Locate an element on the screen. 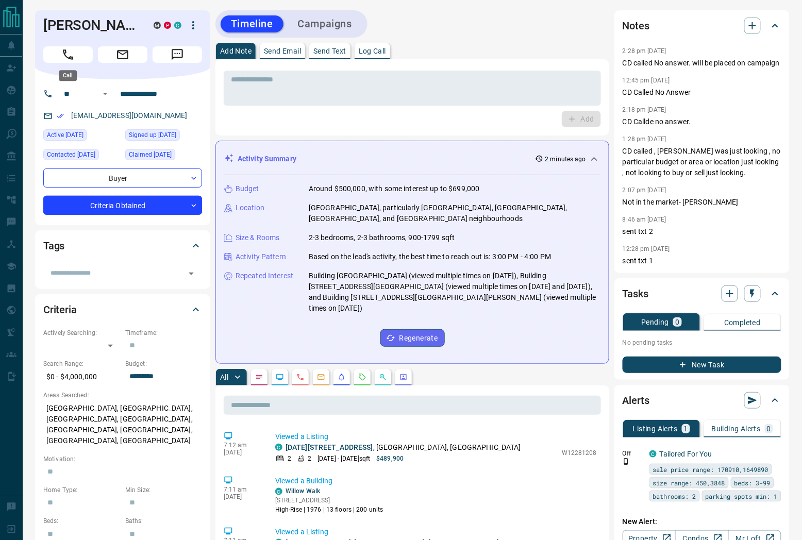 Image resolution: width=802 pixels, height=540 pixels. a: Willow Walk is located at coordinates (302, 491).